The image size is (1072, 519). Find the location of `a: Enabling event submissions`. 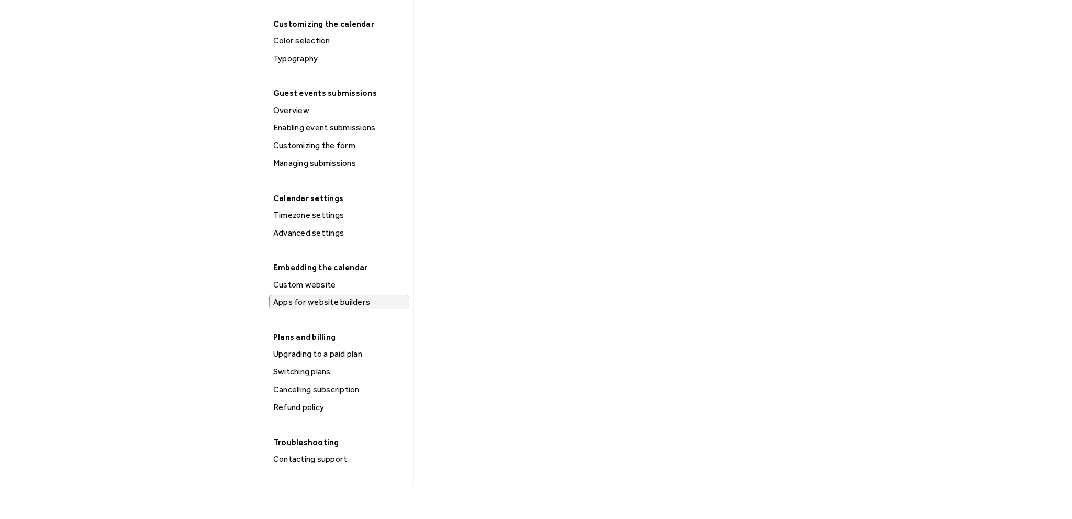

a: Enabling event submissions is located at coordinates (339, 128).